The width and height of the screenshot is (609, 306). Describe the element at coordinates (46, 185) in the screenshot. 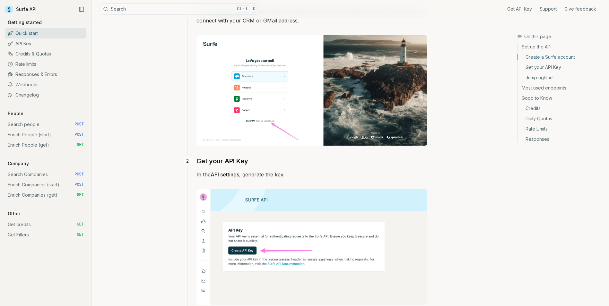

I see `a: Enrich Companies (start) POST` at that location.